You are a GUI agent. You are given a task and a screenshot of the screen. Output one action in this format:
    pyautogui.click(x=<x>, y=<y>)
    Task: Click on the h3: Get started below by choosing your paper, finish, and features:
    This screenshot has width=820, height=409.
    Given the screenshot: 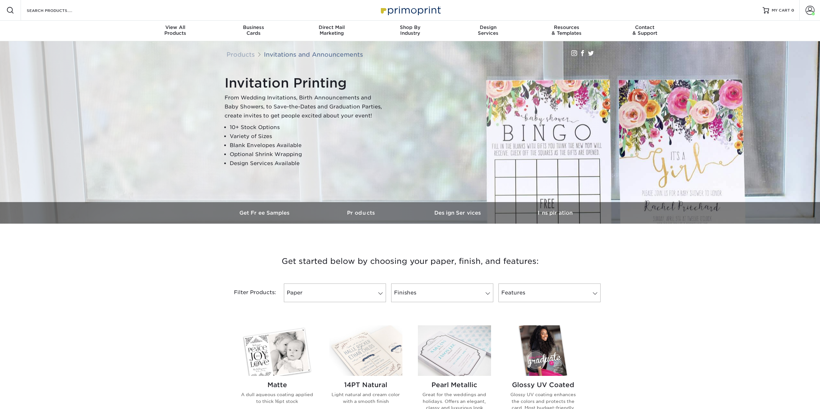 What is the action you would take?
    pyautogui.click(x=410, y=262)
    